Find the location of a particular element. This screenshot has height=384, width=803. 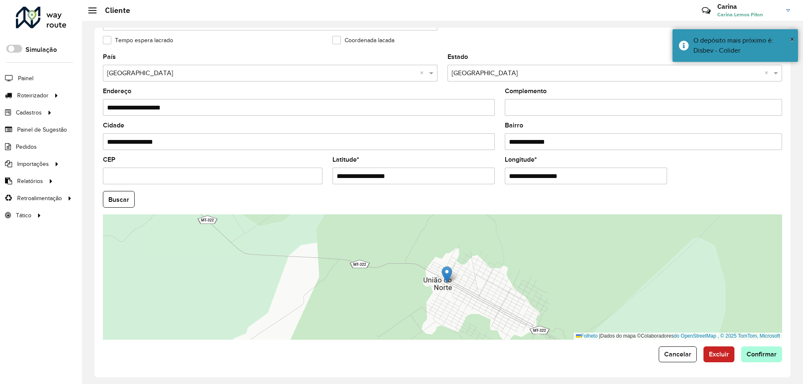

font: Importações is located at coordinates (33, 164).